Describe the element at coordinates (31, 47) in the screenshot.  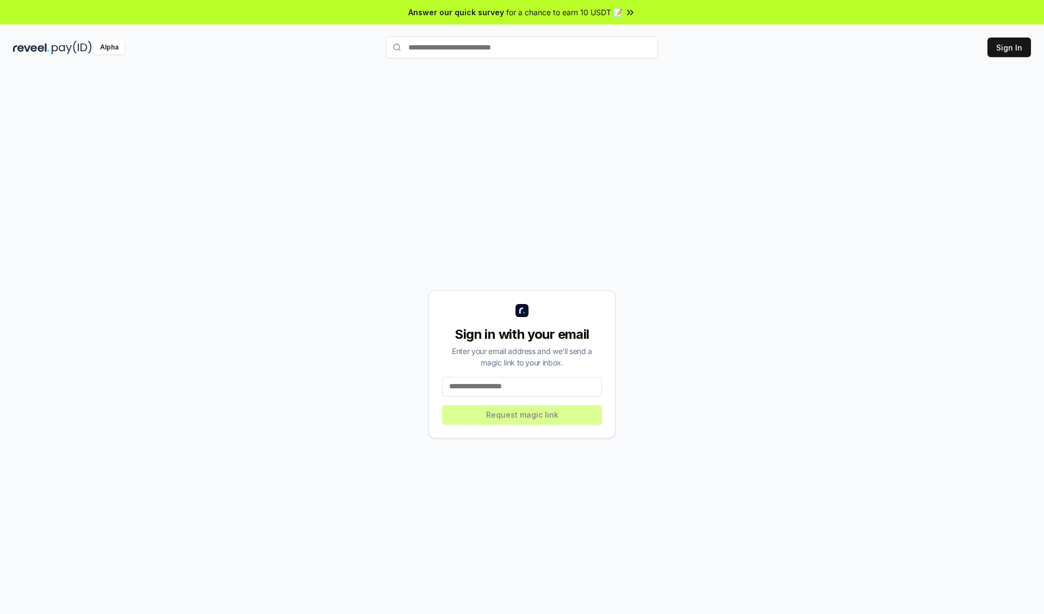
I see `img: reveel_dark` at that location.